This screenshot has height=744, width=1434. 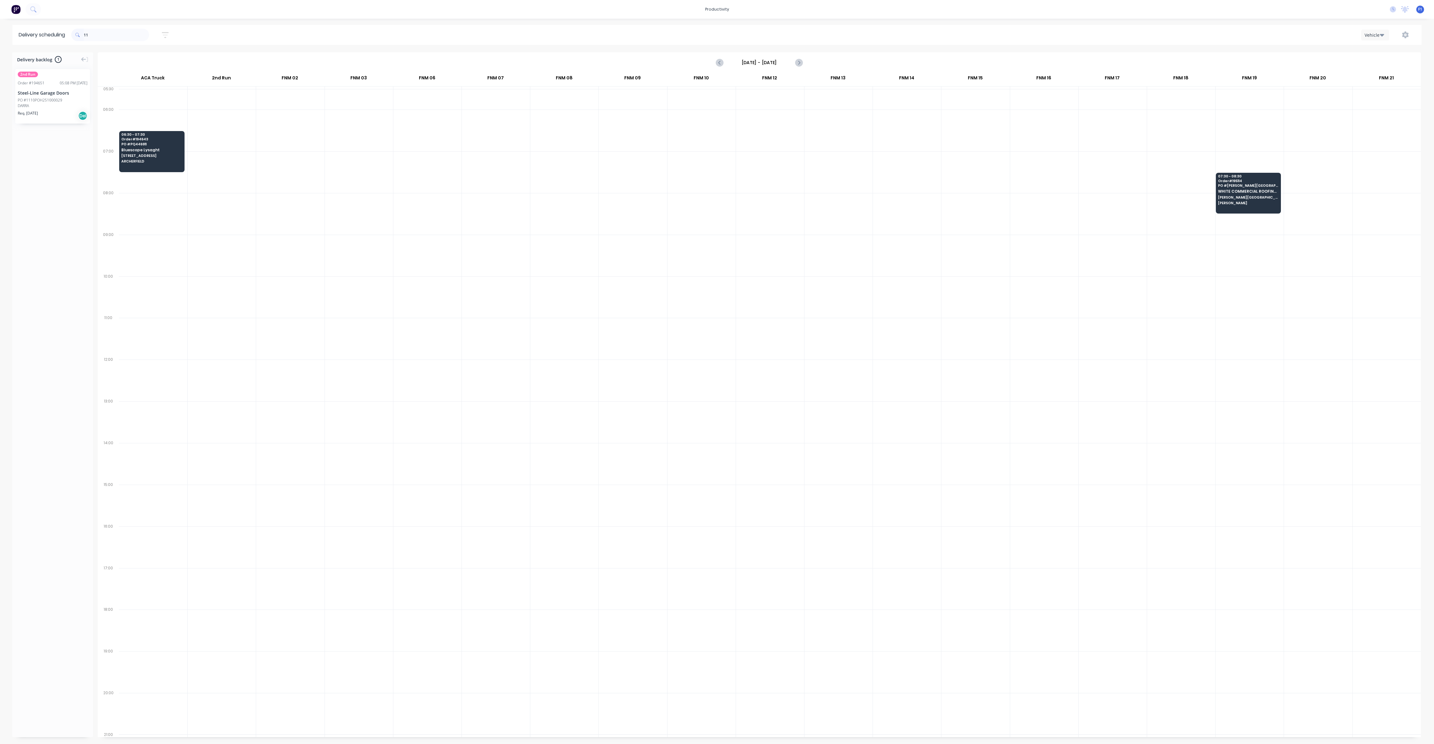 What do you see at coordinates (152, 139) in the screenshot?
I see `span: Order # 194643` at bounding box center [152, 139].